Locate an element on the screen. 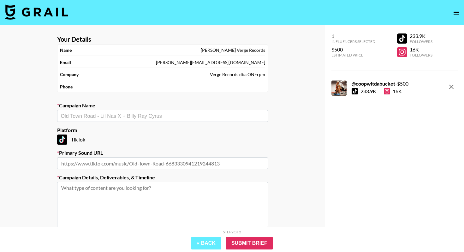  div: 1 is located at coordinates (353, 36).